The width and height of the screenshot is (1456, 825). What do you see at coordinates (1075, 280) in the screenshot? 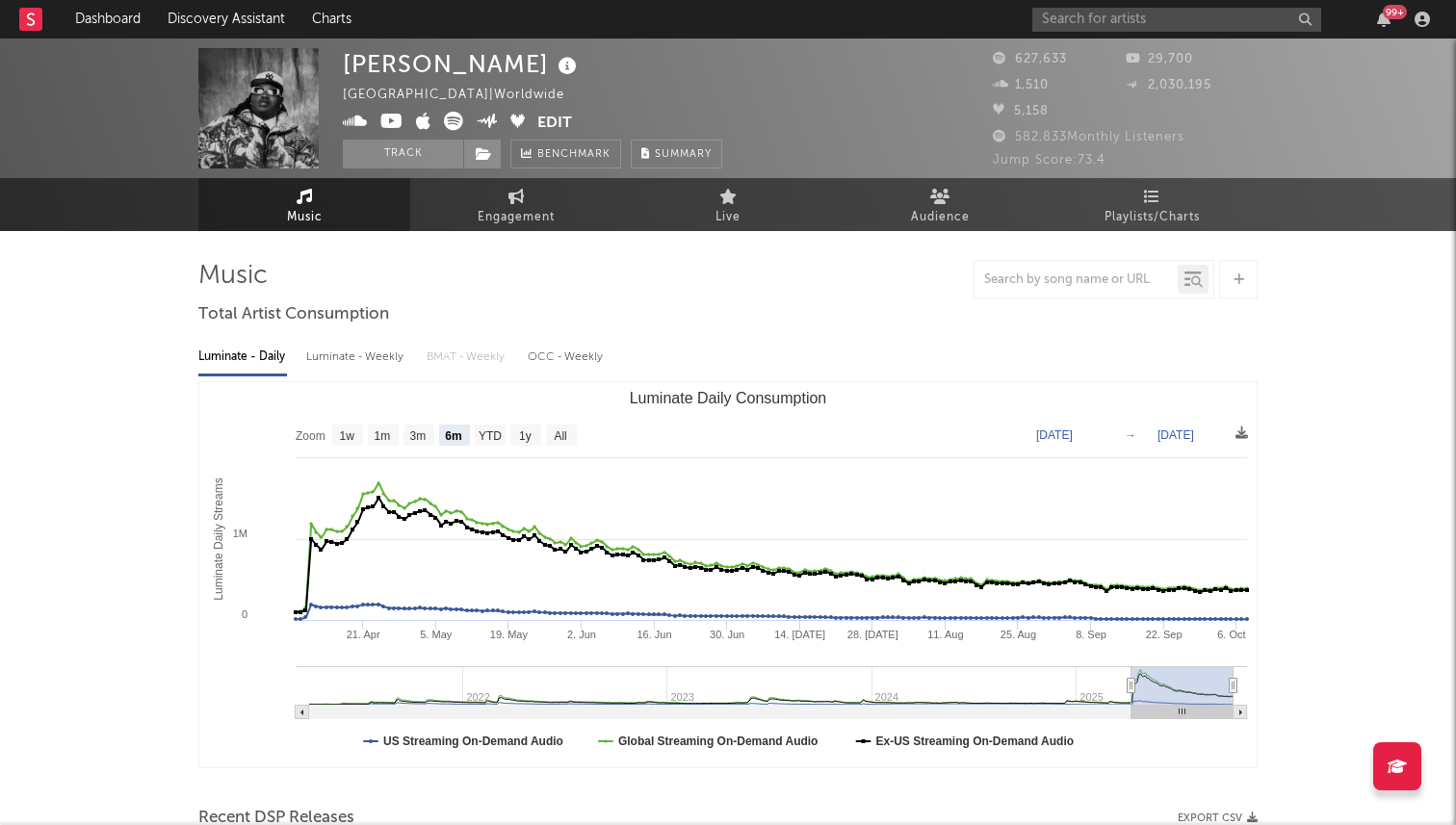
I see `input: Search by song name or URL` at bounding box center [1075, 280].